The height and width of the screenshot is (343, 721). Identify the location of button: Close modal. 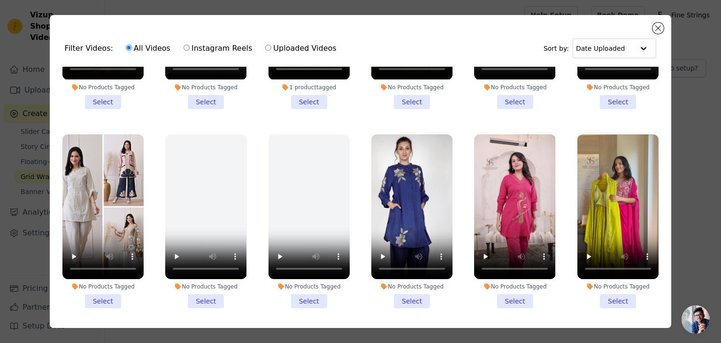
(658, 28).